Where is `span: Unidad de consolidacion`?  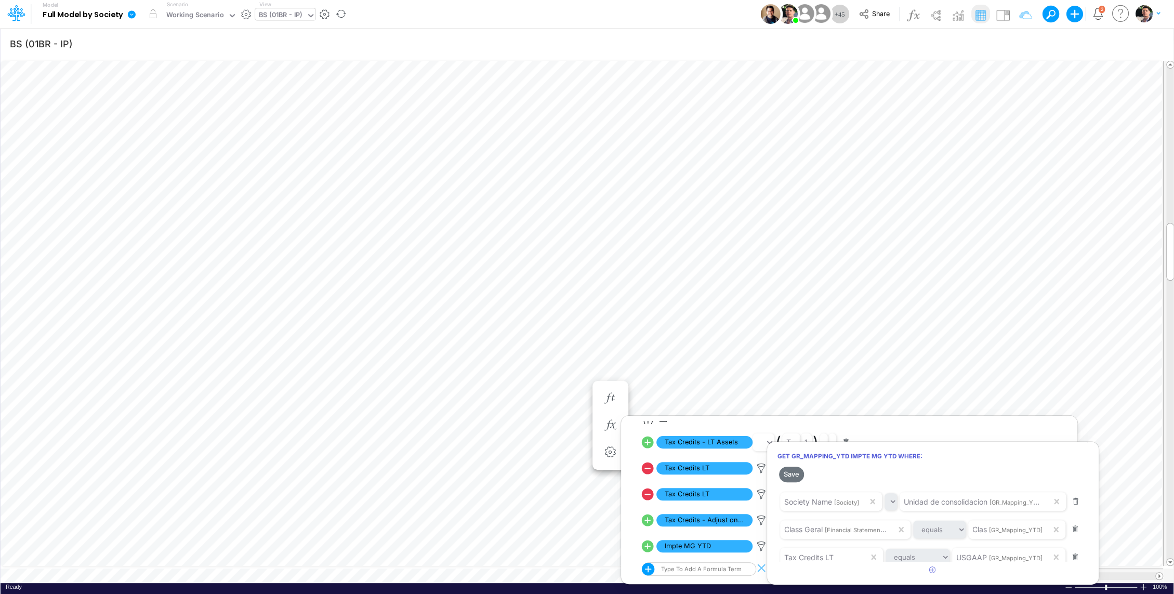 span: Unidad de consolidacion is located at coordinates (946, 502).